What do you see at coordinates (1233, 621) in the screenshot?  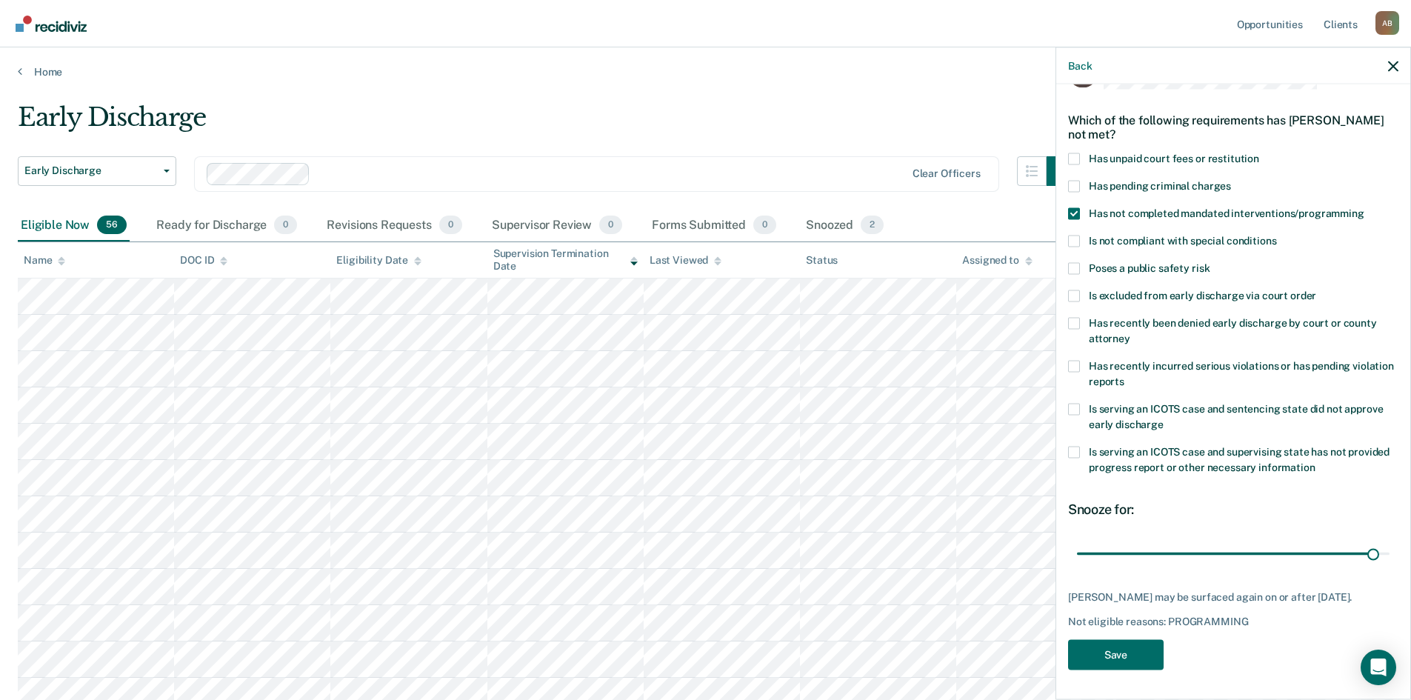 I see `div: Not eligible reasons: PROGRAMMING` at bounding box center [1233, 621].